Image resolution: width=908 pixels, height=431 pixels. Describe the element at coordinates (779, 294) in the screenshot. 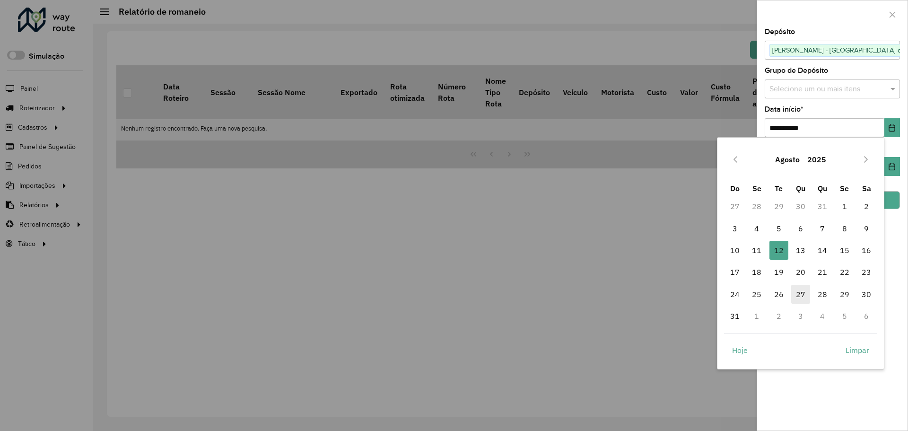

I see `span: 26` at that location.